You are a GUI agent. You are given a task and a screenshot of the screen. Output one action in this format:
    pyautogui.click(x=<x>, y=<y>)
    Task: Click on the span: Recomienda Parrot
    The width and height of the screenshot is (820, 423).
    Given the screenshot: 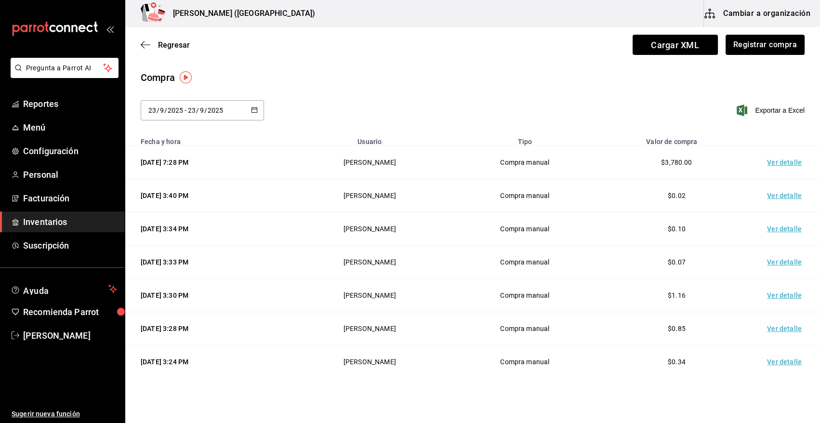 What is the action you would take?
    pyautogui.click(x=70, y=312)
    